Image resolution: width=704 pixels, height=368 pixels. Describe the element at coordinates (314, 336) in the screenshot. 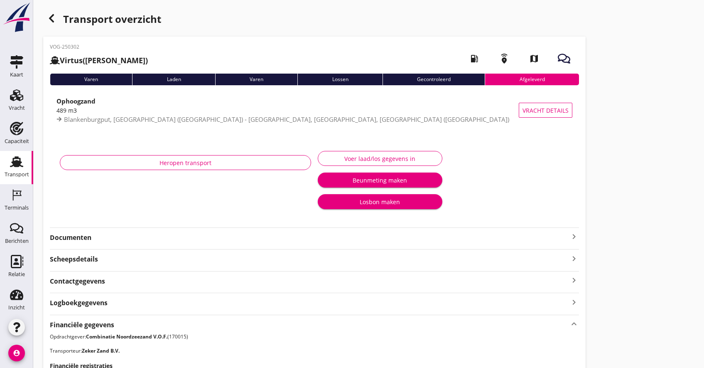

I see `p: Opdrachtgever: (170015)` at that location.